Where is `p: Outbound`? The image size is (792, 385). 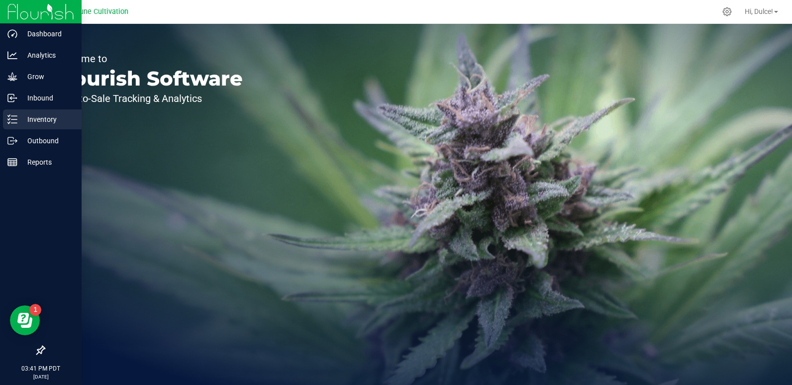 p: Outbound is located at coordinates (47, 141).